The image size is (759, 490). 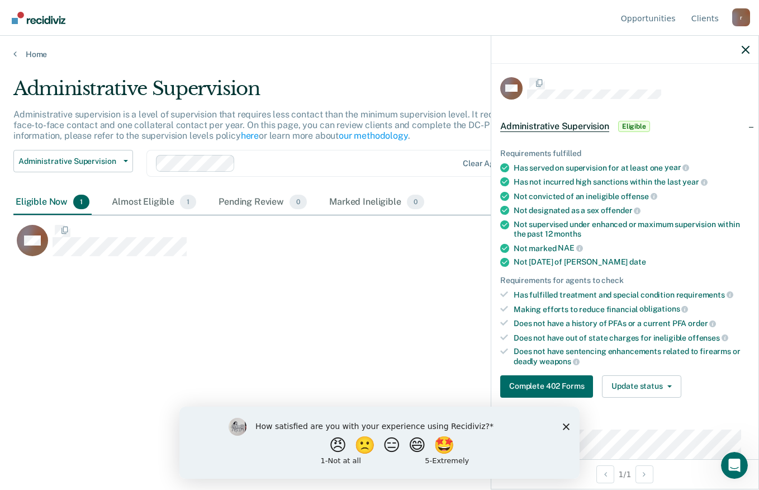 I want to click on button: 1, so click(x=159, y=39).